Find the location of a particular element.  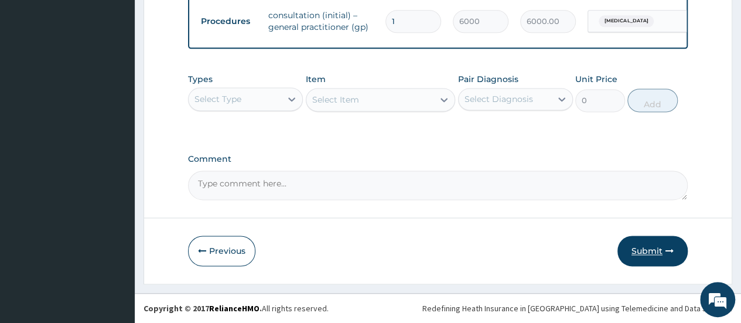

a: RelianceHMO is located at coordinates (234, 308).